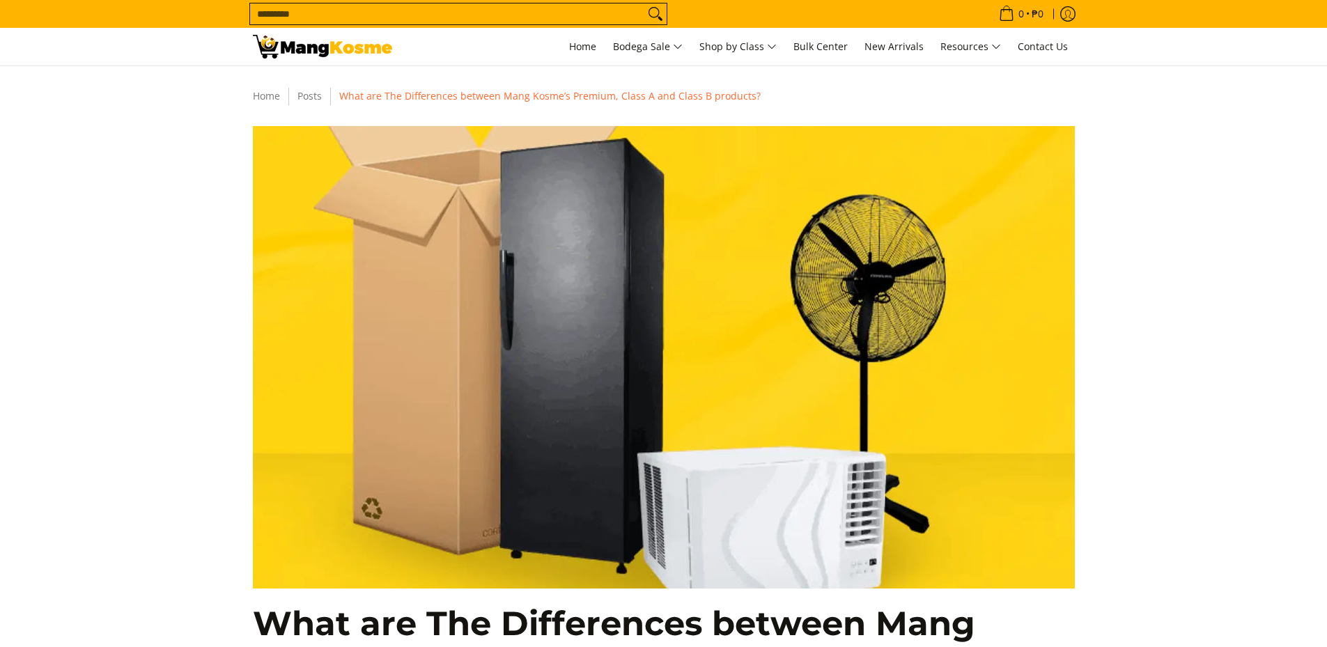 Image resolution: width=1327 pixels, height=647 pixels. Describe the element at coordinates (820, 46) in the screenshot. I see `span: Bulk Center` at that location.